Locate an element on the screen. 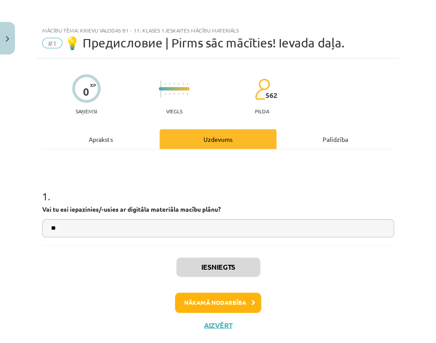  img: icon-close-lesson-0947bae3869378f0d4975bcd49f059093ad1ed9edebbc8119c70593378902aed.svg is located at coordinates (7, 39).